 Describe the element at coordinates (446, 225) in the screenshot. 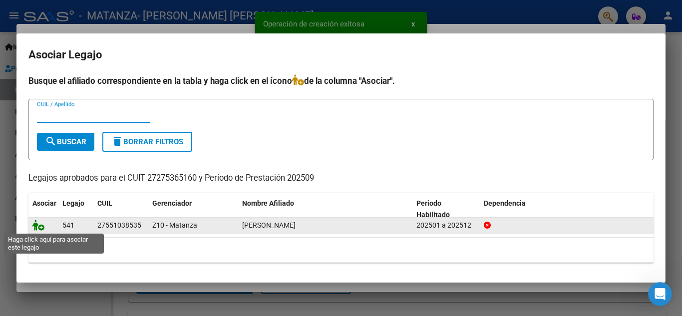

I see `div: 202501 a 202512` at that location.